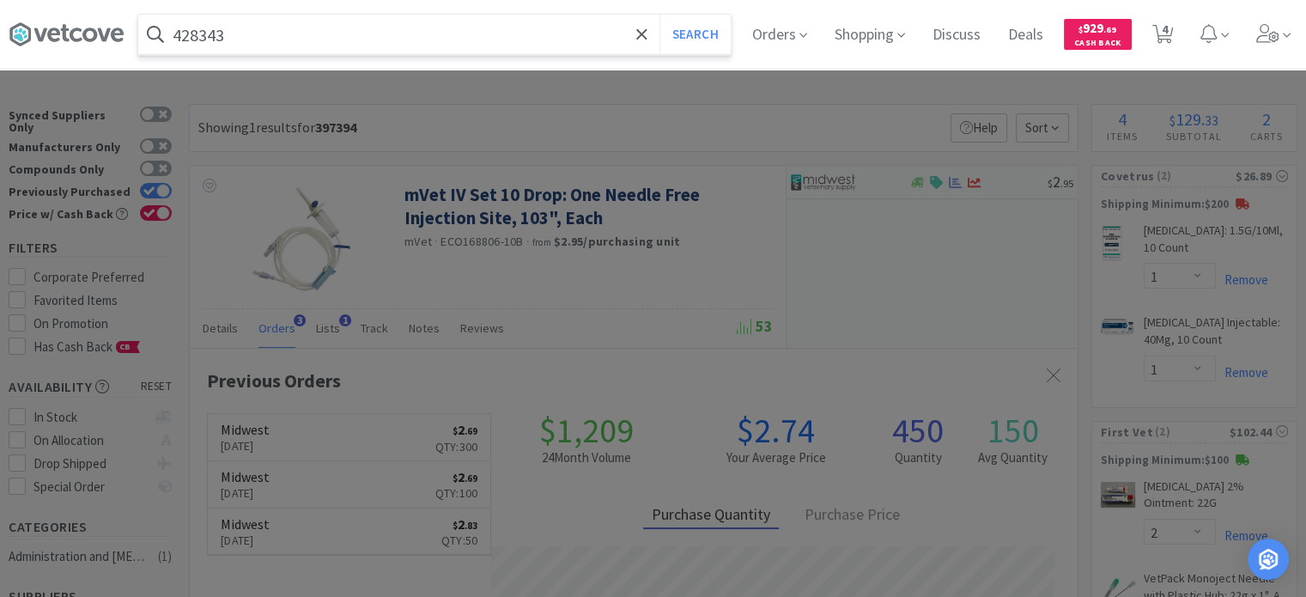 The width and height of the screenshot is (1306, 597). What do you see at coordinates (1025, 35) in the screenshot?
I see `a: Deals` at bounding box center [1025, 35].